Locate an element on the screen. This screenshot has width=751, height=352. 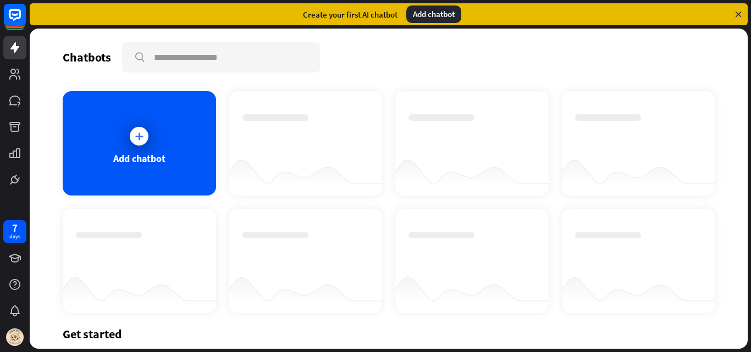
div: days is located at coordinates (15, 237).